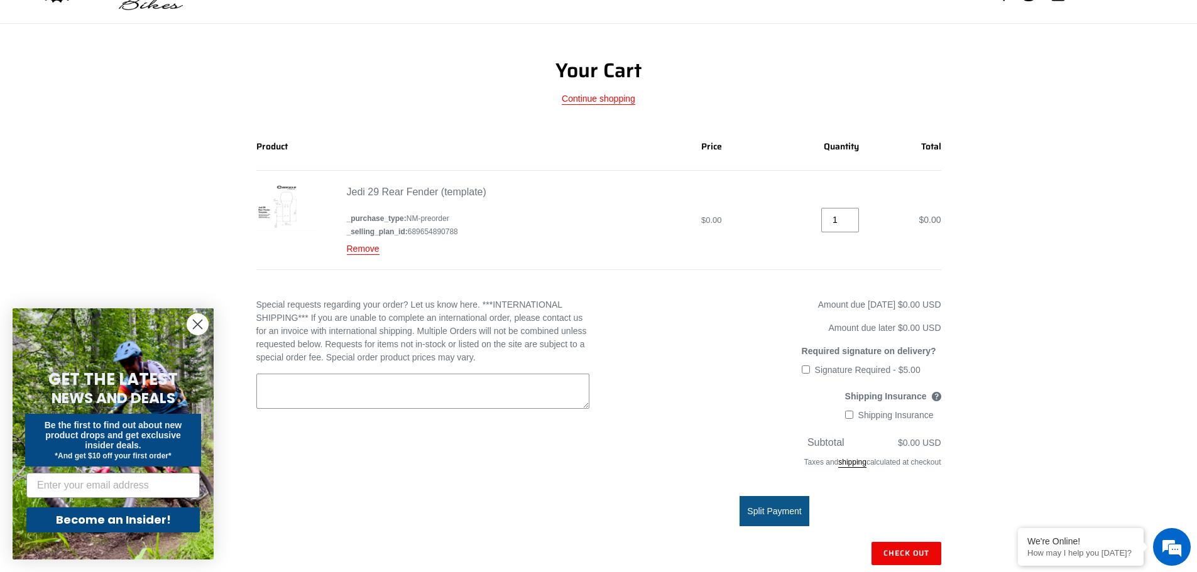  I want to click on ul: Product details, so click(416, 220).